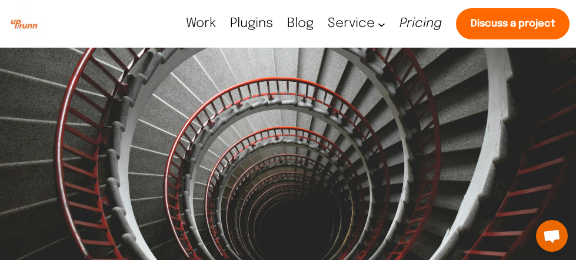  Describe the element at coordinates (201, 24) in the screenshot. I see `a: Work` at that location.